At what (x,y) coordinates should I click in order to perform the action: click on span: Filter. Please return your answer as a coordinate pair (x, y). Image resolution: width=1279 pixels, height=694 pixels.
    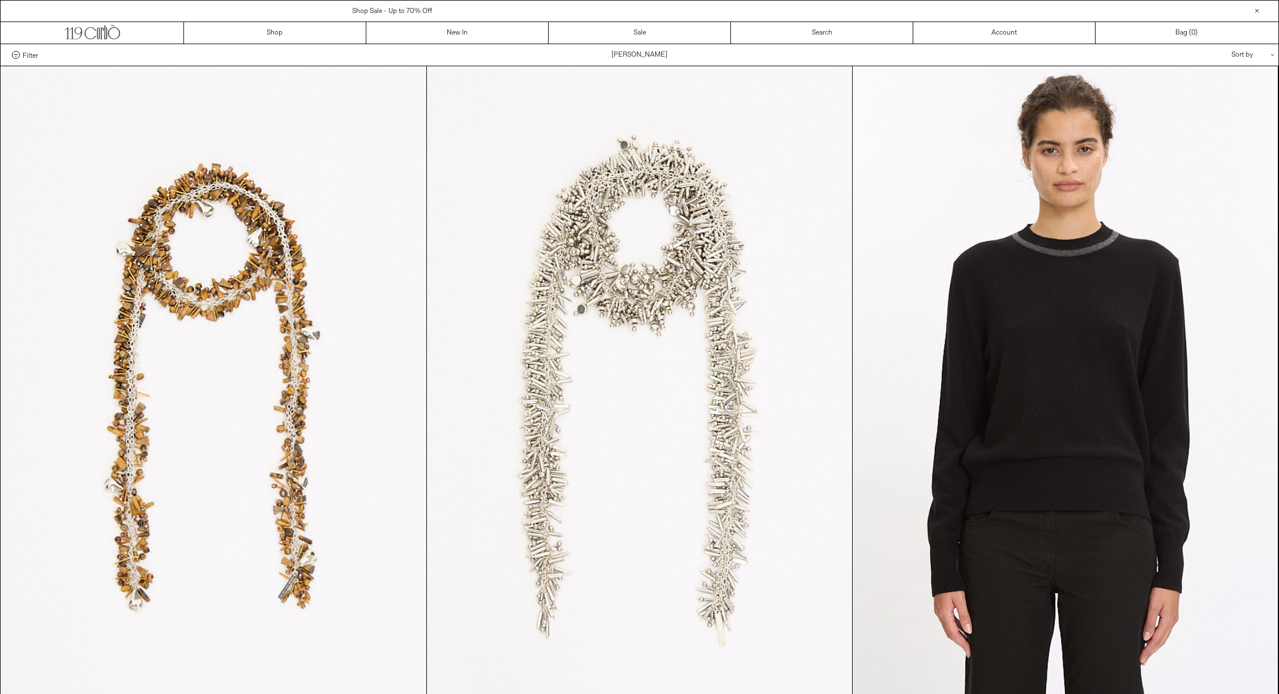
    Looking at the image, I should click on (30, 55).